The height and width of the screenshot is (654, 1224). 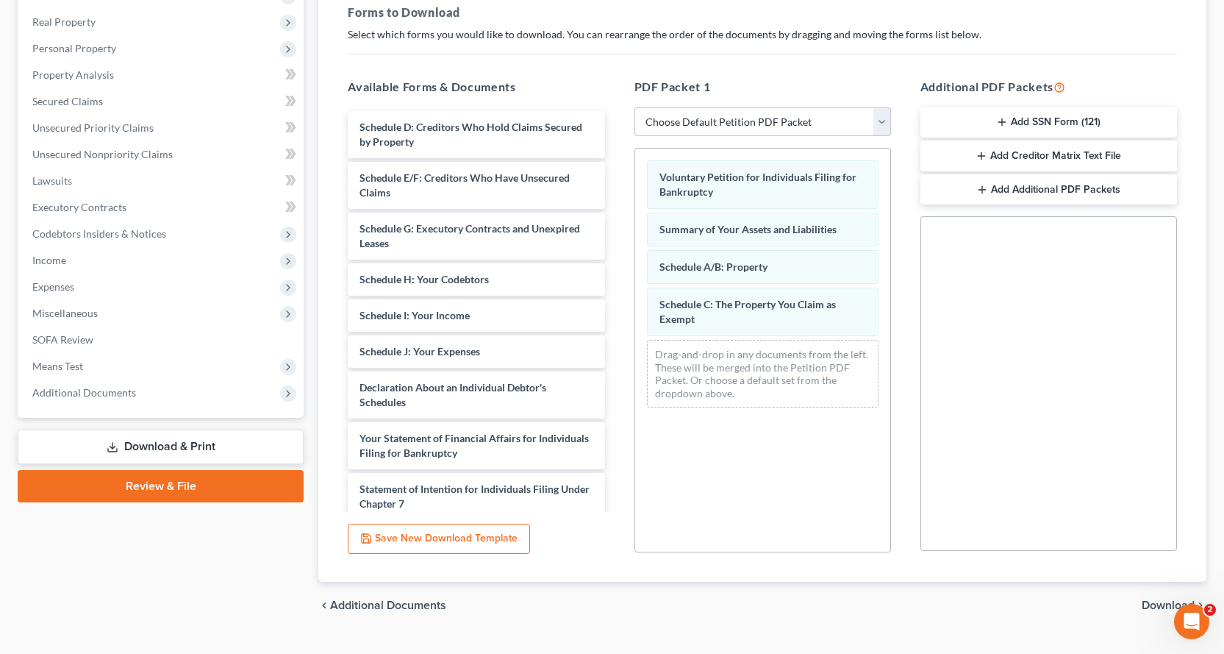 What do you see at coordinates (1049, 123) in the screenshot?
I see `button: Add SSN Form (121)` at bounding box center [1049, 123].